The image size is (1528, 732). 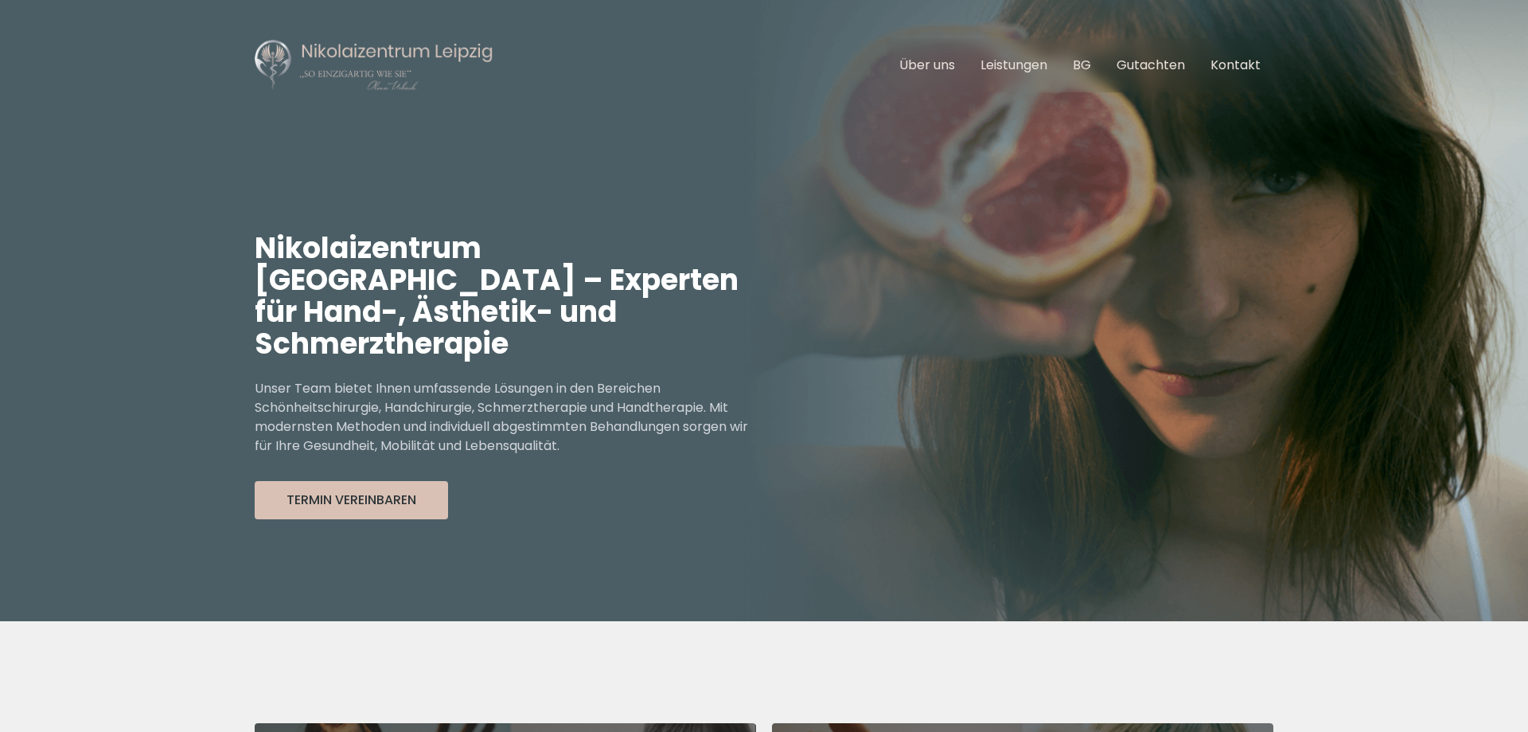 What do you see at coordinates (374, 65) in the screenshot?
I see `a: Nikolaizentrum Leipzig Logo` at bounding box center [374, 65].